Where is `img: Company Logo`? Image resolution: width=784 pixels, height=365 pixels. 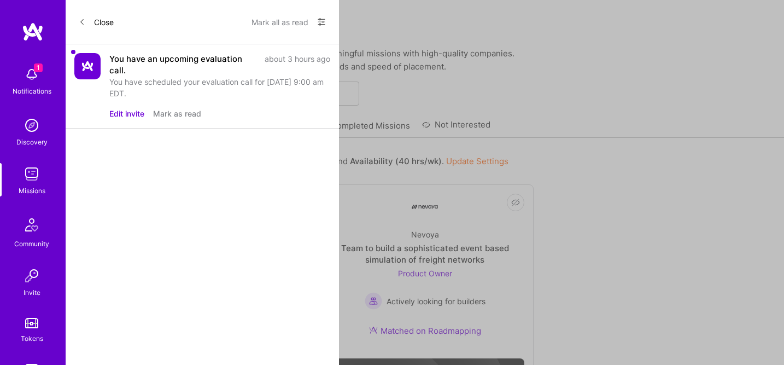
img: Company Logo is located at coordinates (87, 66).